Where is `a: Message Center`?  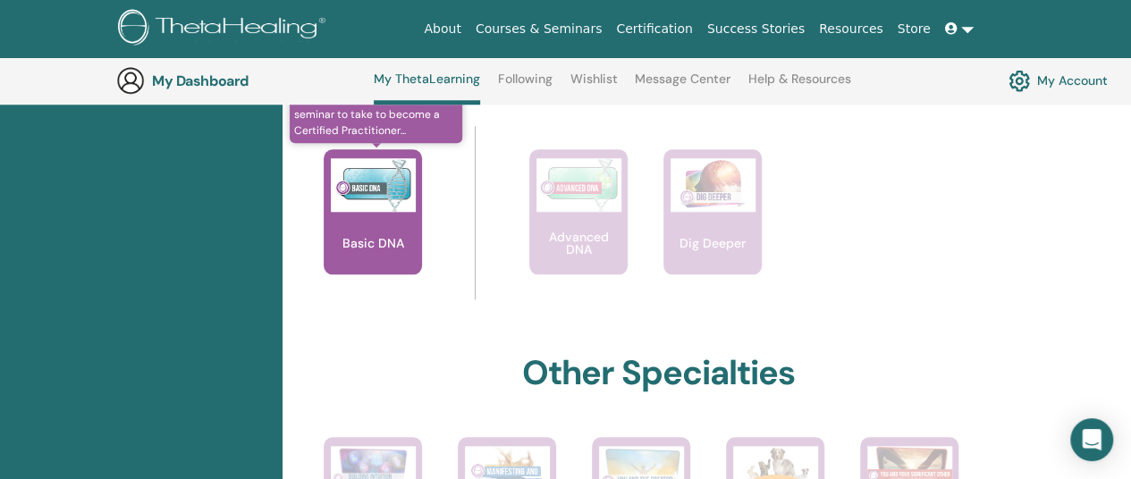
a: Message Center is located at coordinates (682, 86).